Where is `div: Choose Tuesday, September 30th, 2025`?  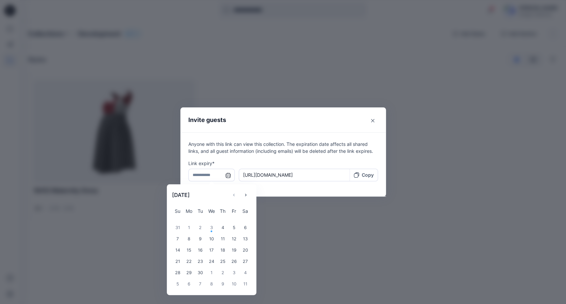 div: Choose Tuesday, September 30th, 2025 is located at coordinates (200, 273).